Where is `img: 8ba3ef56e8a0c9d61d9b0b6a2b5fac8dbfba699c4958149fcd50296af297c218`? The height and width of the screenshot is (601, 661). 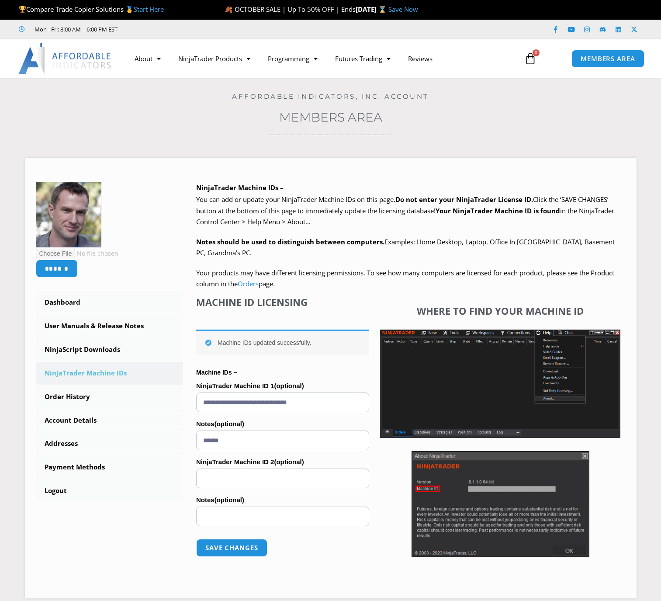 img: 8ba3ef56e8a0c9d61d9b0b6a2b5fac8dbfba699c4958149fcd50296af297c218 is located at coordinates (69, 215).